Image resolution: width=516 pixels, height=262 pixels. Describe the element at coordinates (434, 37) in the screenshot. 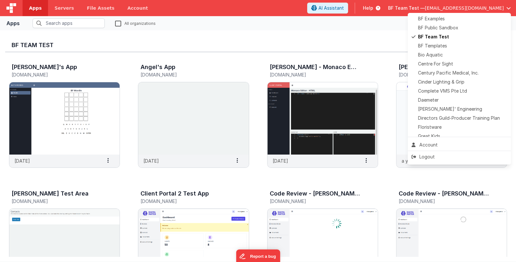

I see `span: BF Team Test` at that location.